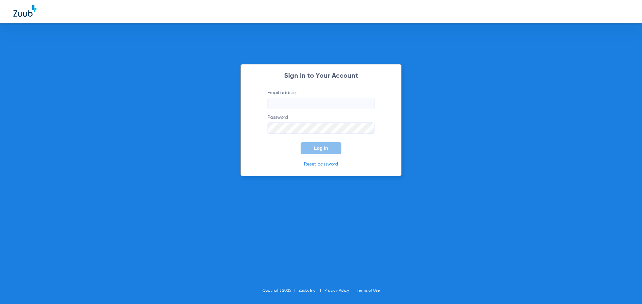 The width and height of the screenshot is (642, 304). Describe the element at coordinates (321, 148) in the screenshot. I see `button: Log In` at that location.